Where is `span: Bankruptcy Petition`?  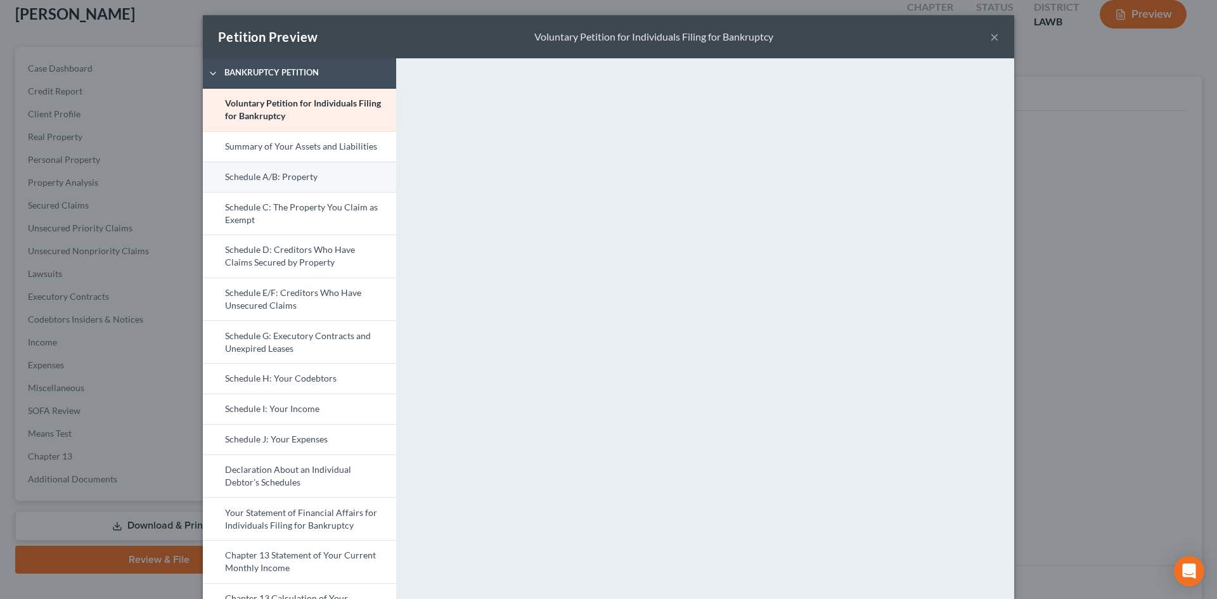 span: Bankruptcy Petition is located at coordinates (308, 73).